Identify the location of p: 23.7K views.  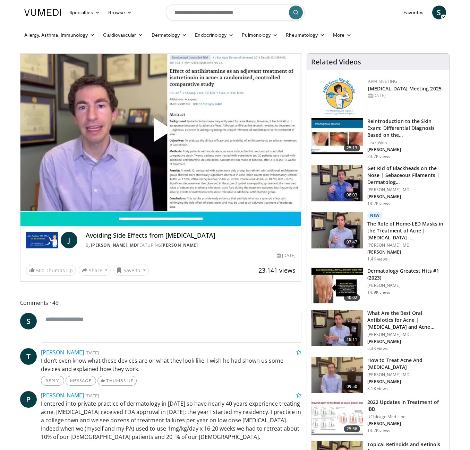
(379, 157).